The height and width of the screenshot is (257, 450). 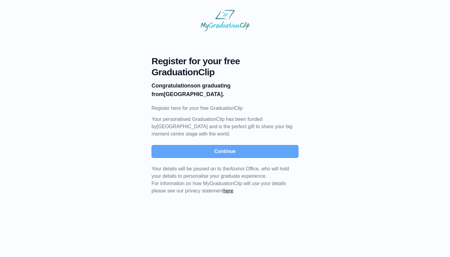 What do you see at coordinates (225, 152) in the screenshot?
I see `button: Continue` at bounding box center [225, 152].